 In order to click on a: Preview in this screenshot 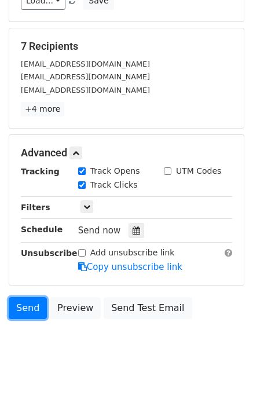, I will do `click(75, 308)`.